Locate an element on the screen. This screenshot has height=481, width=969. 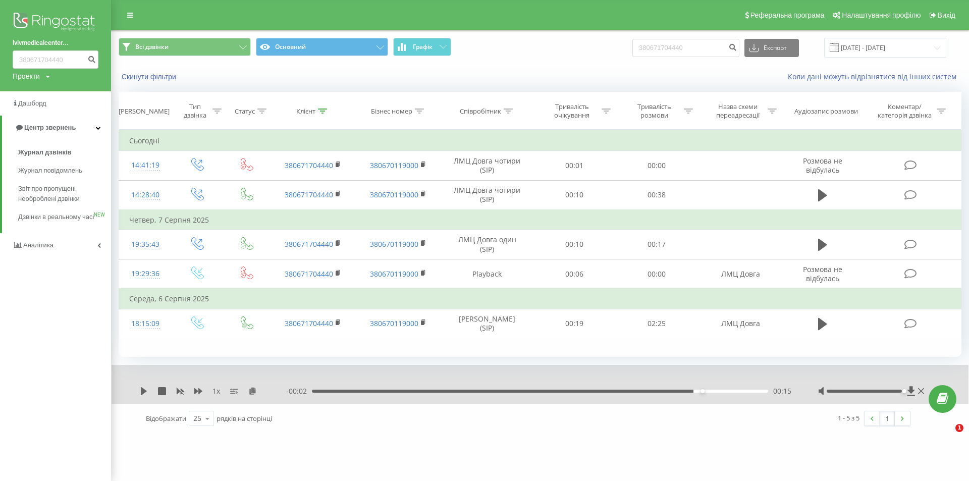
td: 00:38 is located at coordinates (657, 195).